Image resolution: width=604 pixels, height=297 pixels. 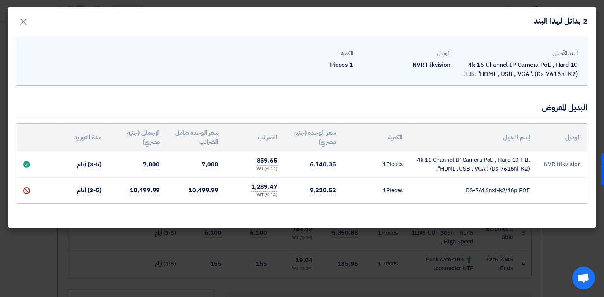 What do you see at coordinates (136, 137) in the screenshot?
I see `th: الإجمالي (جنيه مصري)` at bounding box center [136, 137].